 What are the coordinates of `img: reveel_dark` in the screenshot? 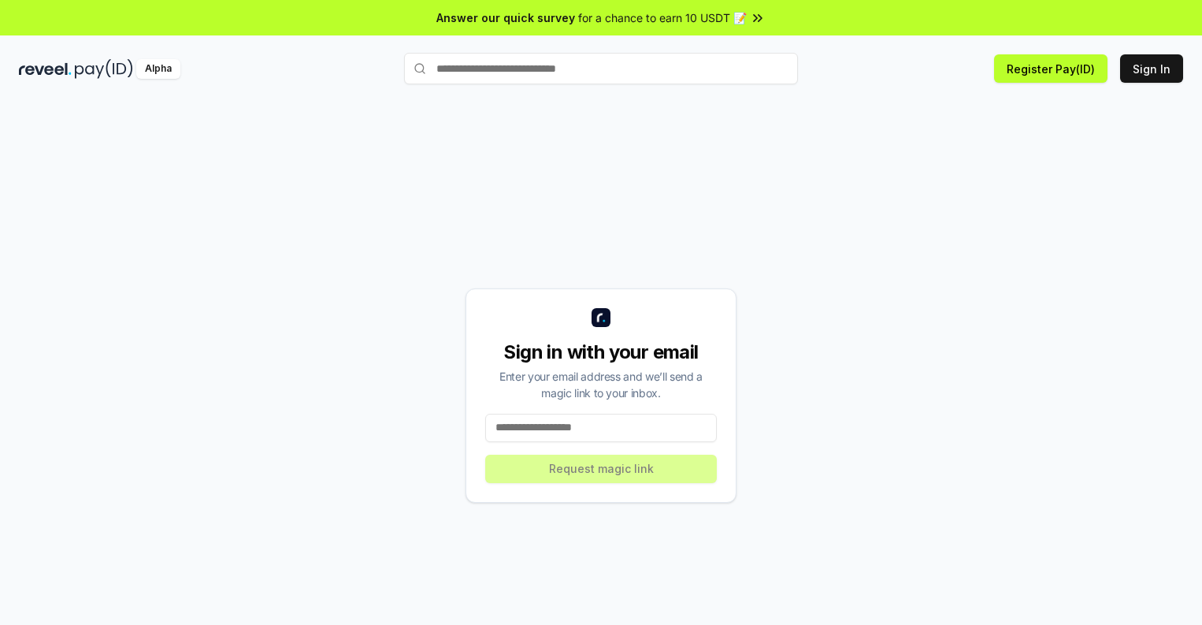 It's located at (45, 69).